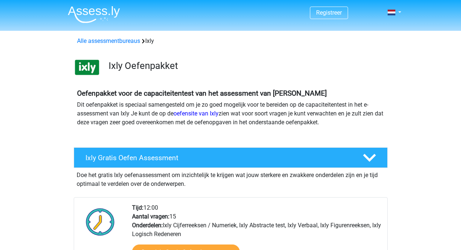 This screenshot has width=461, height=250. I want to click on b: Tijd:, so click(138, 208).